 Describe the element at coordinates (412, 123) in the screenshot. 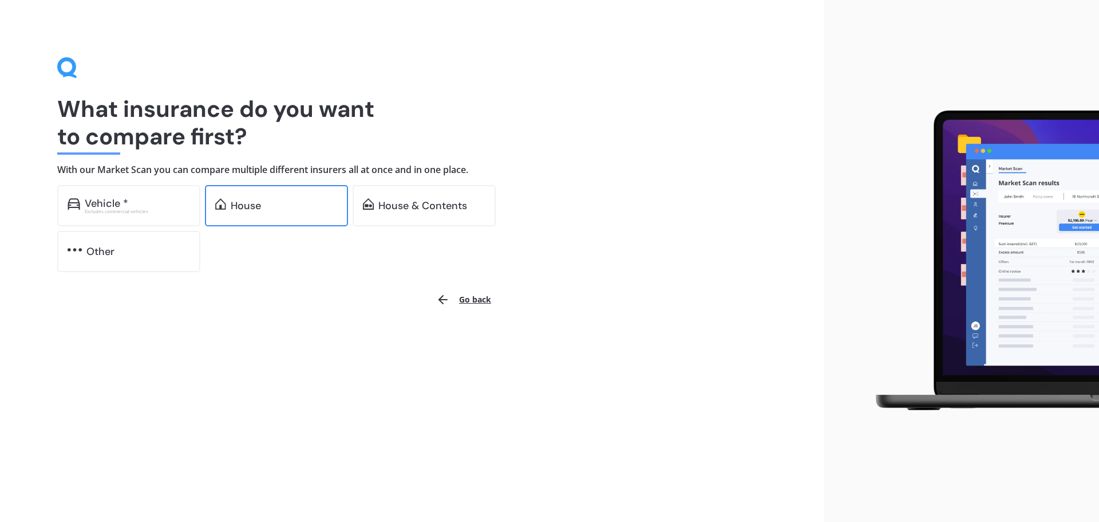

I see `h1: What insurance do you want to compare first?` at that location.